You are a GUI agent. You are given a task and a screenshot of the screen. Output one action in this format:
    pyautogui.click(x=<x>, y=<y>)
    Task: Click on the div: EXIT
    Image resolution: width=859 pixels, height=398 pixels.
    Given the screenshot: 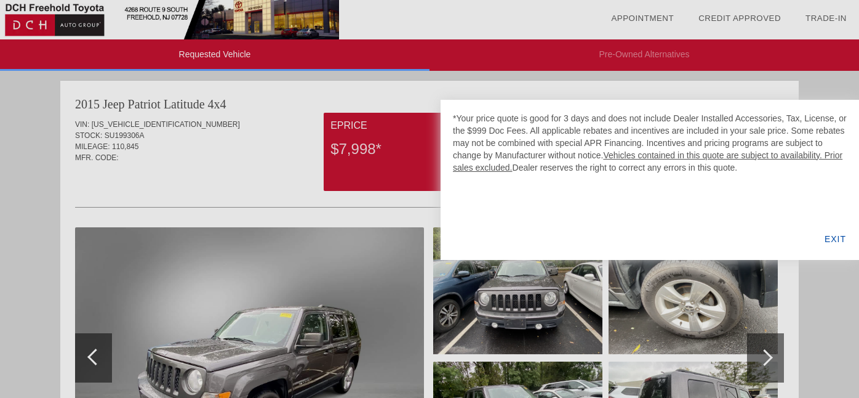 What is the action you would take?
    pyautogui.click(x=835, y=239)
    